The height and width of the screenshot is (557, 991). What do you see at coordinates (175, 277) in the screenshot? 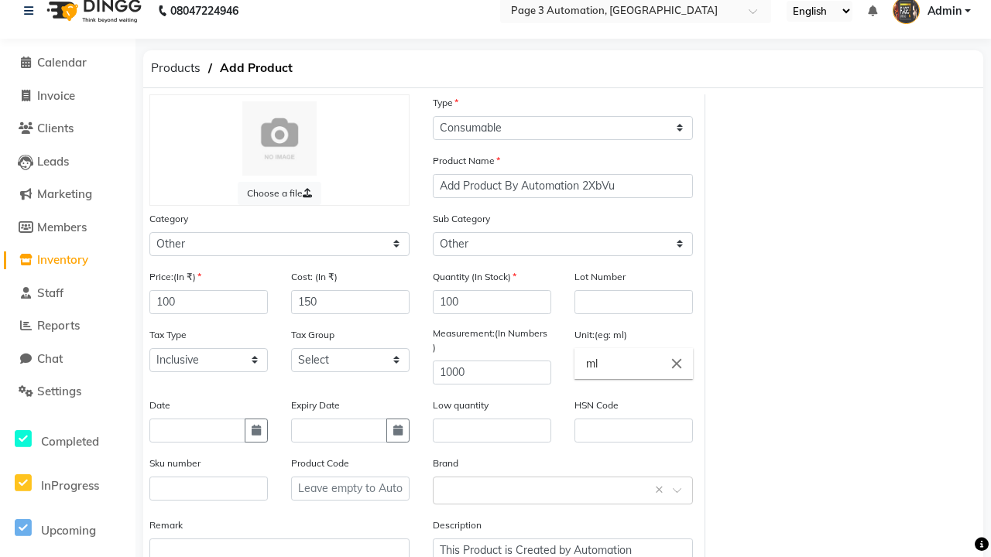
I see `label: Price:(In ₹)` at bounding box center [175, 277].